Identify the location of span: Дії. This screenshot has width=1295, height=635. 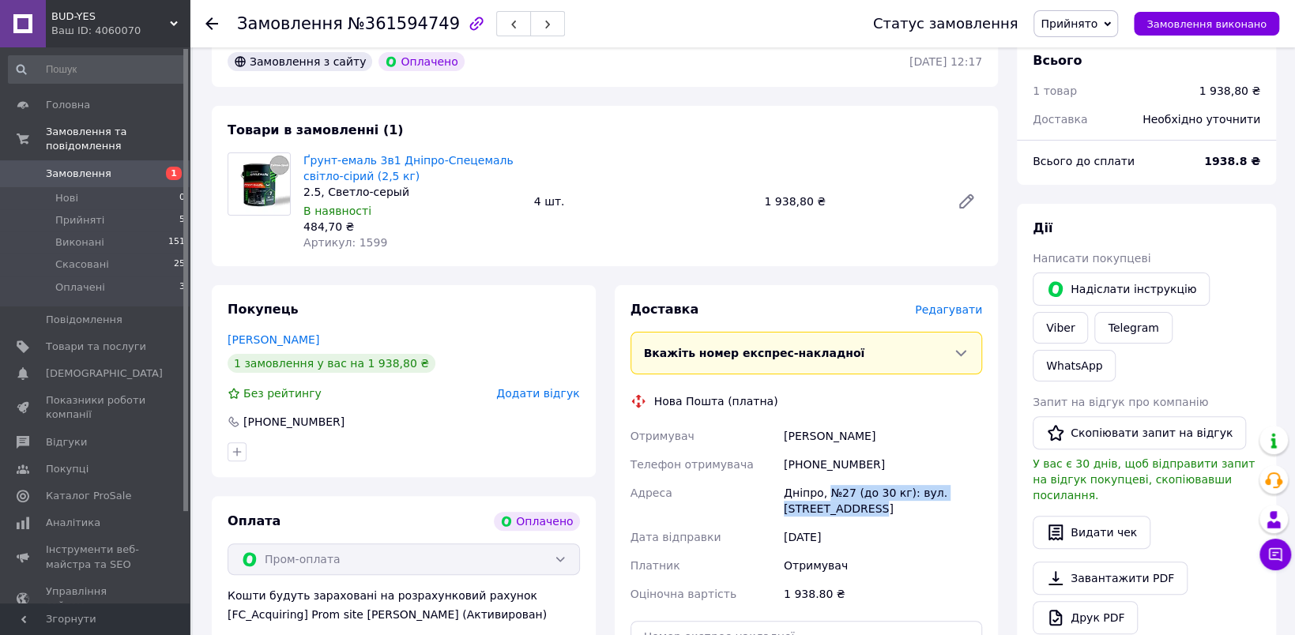
(1042, 228).